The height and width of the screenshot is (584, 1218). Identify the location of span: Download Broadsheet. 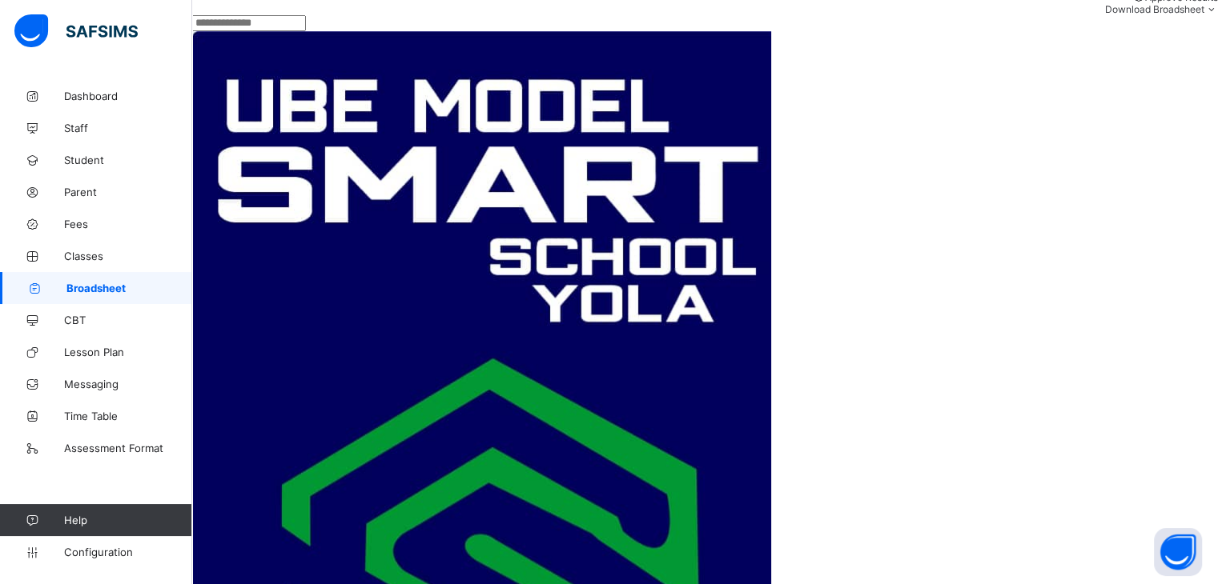
(1155, 9).